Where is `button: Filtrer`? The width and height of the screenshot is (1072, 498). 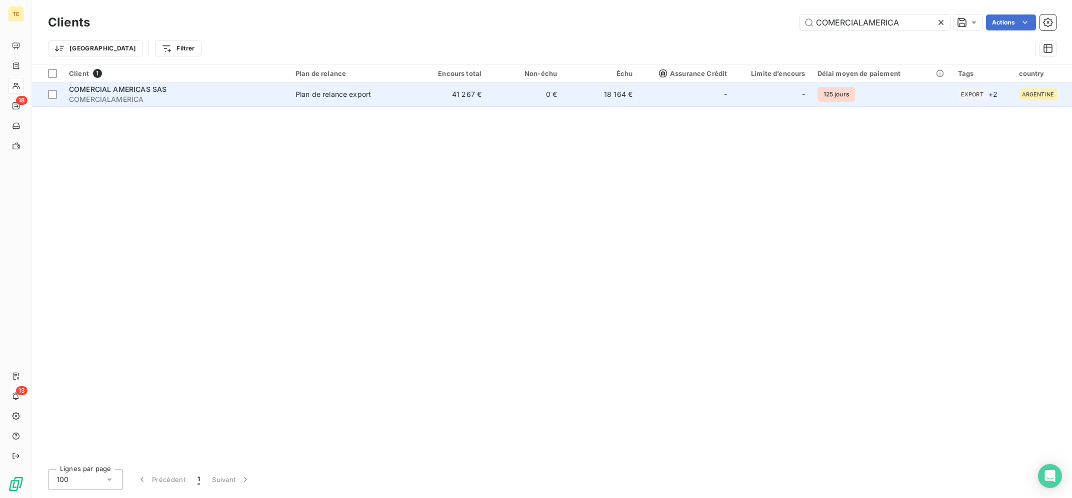 button: Filtrer is located at coordinates (178, 48).